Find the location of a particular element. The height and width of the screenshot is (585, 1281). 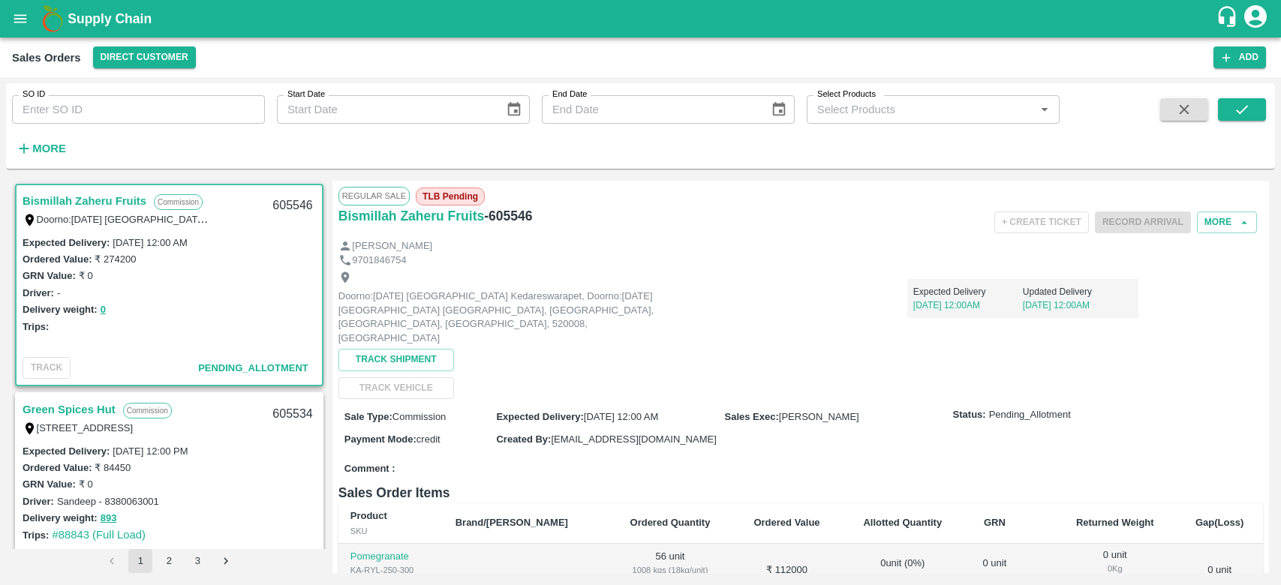

button: open drawer is located at coordinates (20, 19).